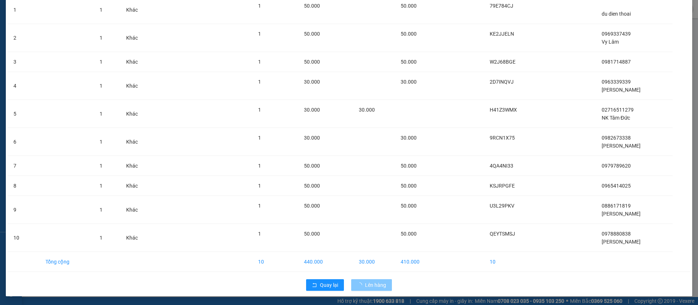  I want to click on span: KSJRPGFE, so click(502, 186).